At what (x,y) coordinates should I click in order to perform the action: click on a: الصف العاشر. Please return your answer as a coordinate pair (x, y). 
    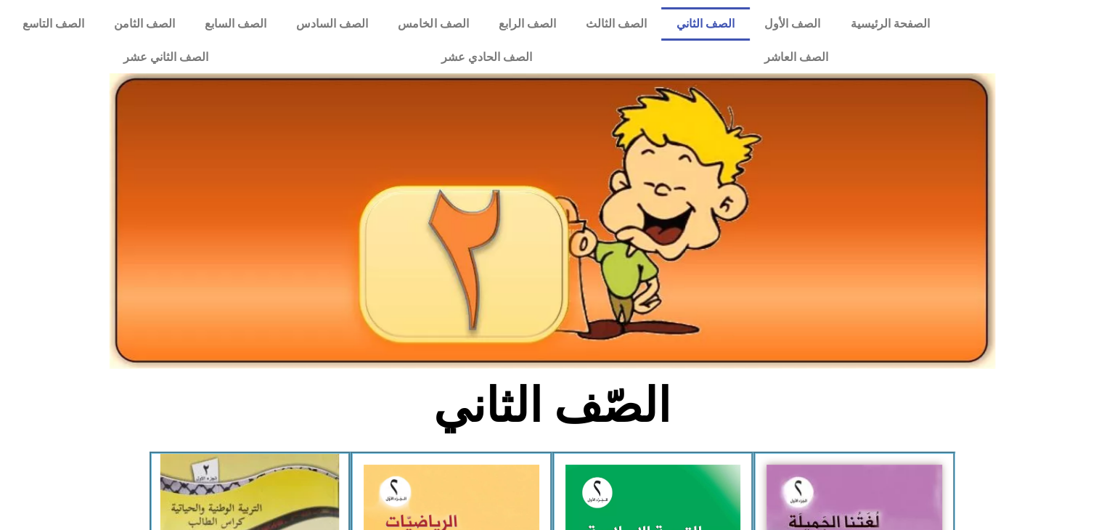
    Looking at the image, I should click on (796, 57).